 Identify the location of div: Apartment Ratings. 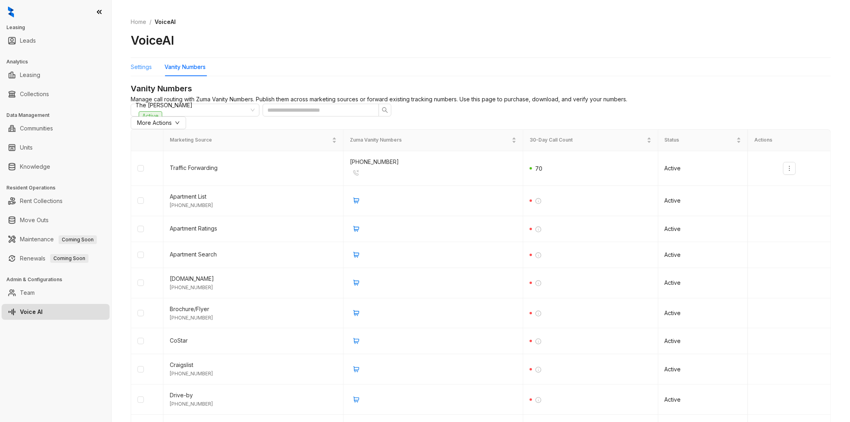
(253, 228).